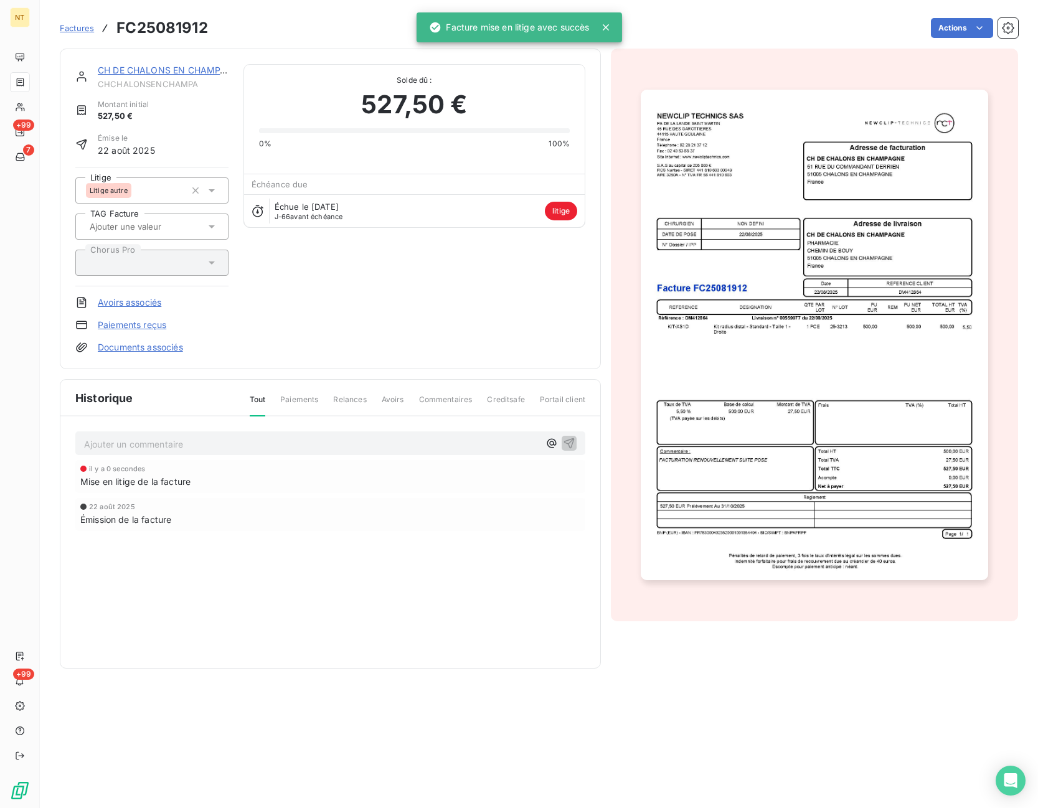 This screenshot has height=808, width=1038. I want to click on span: Factures, so click(77, 28).